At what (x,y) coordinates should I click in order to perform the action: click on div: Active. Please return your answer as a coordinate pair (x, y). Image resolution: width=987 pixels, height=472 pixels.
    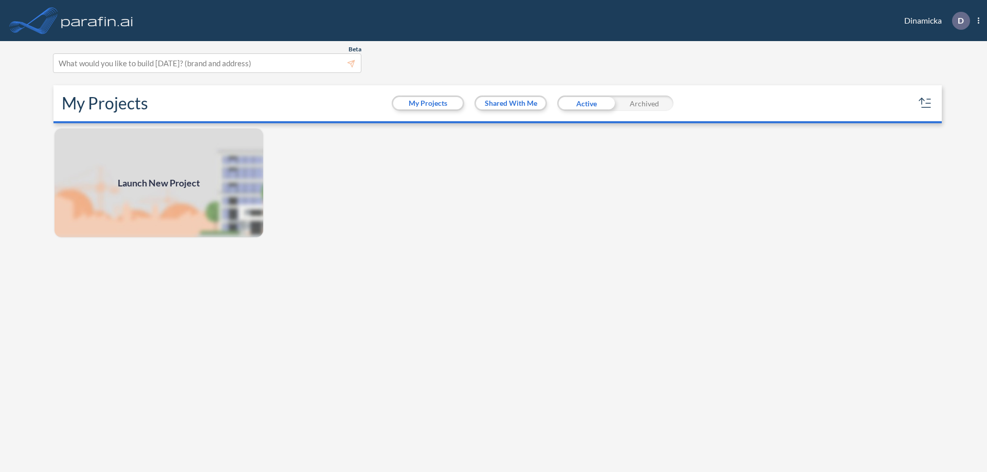
    Looking at the image, I should click on (586, 103).